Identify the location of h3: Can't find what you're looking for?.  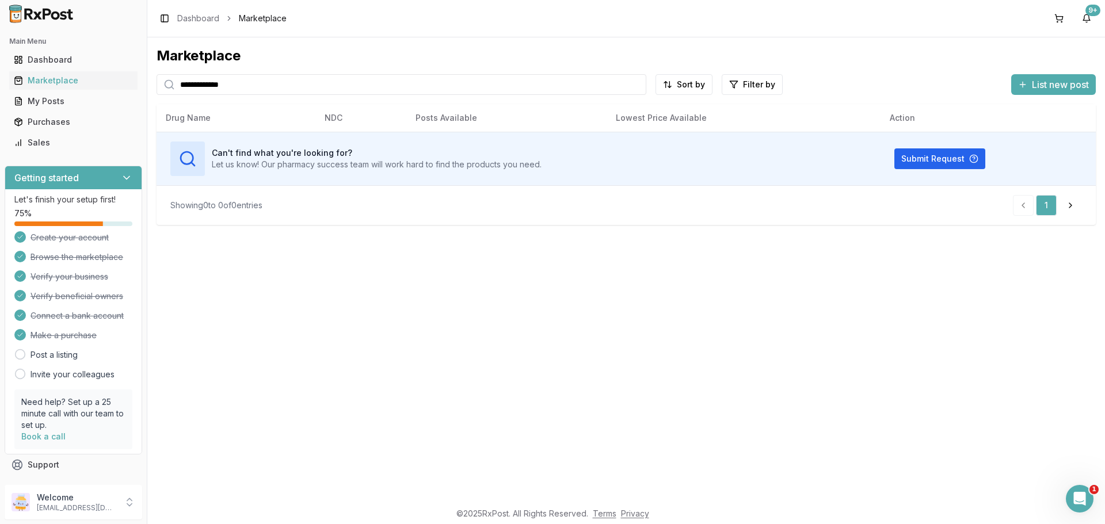
(376, 153).